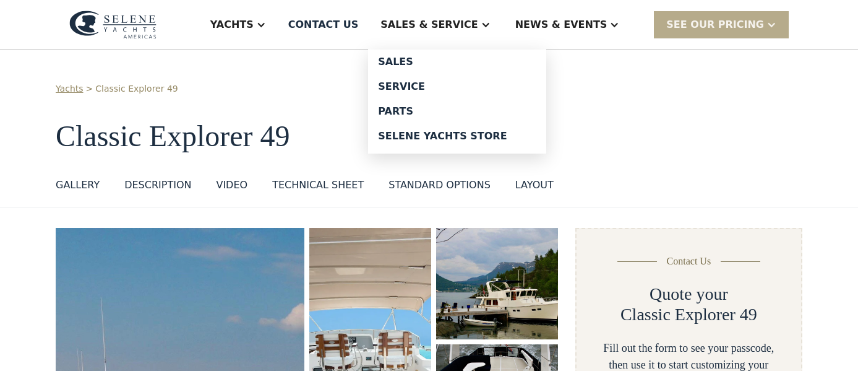  Describe the element at coordinates (457, 62) in the screenshot. I see `div: Sales` at that location.